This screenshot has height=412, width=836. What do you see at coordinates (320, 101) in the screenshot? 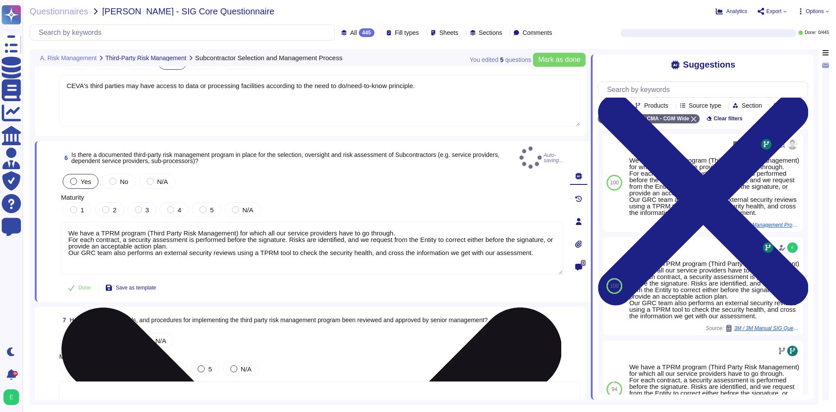
I see `textarea: CEVA's third parties may have access to data or processing facilities according to the need to do...` at bounding box center [320, 101].